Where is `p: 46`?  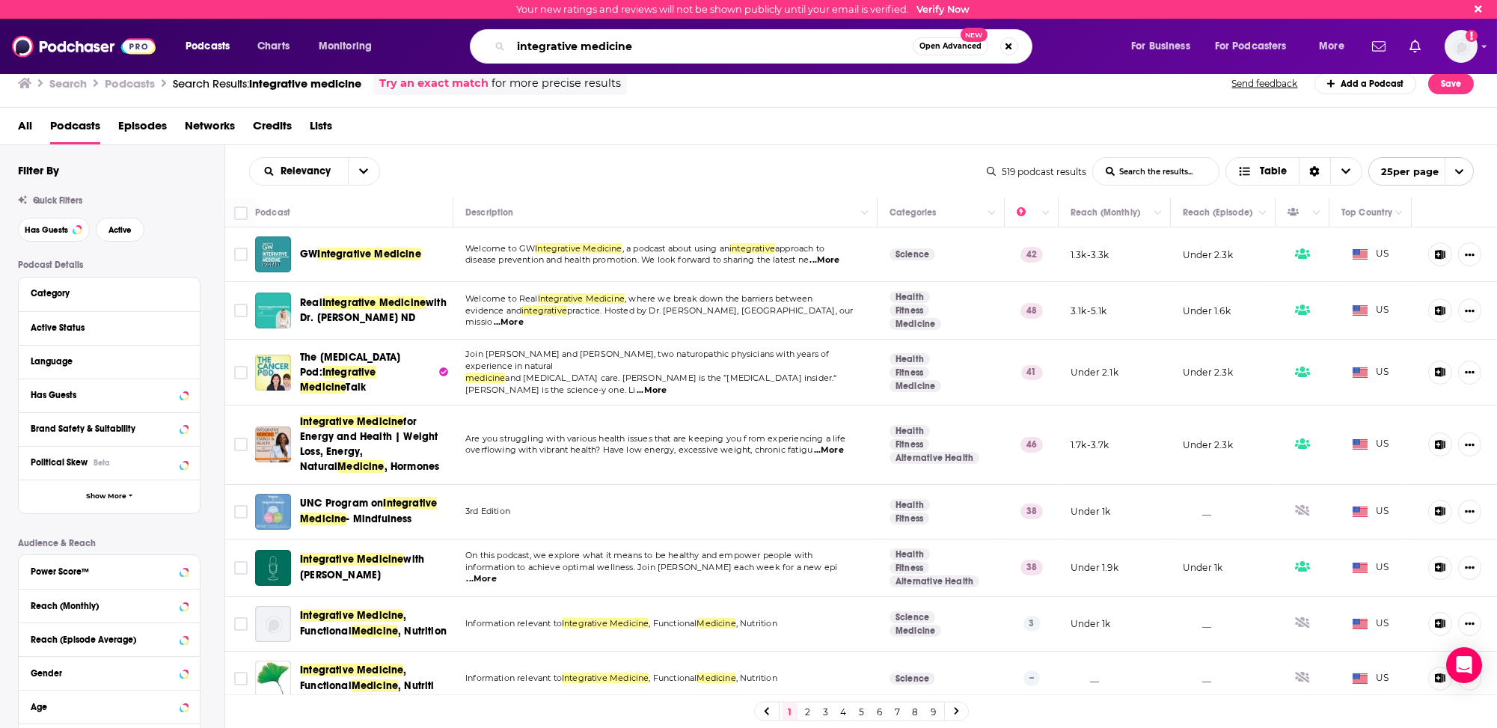 p: 46 is located at coordinates (1032, 444).